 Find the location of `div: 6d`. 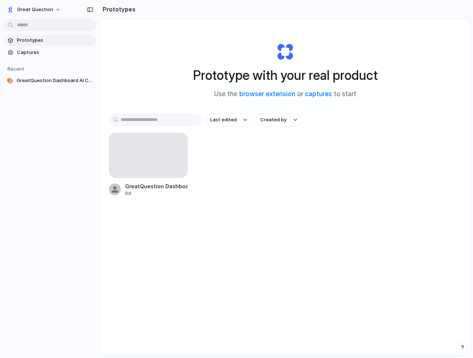

div: 6d is located at coordinates (156, 193).